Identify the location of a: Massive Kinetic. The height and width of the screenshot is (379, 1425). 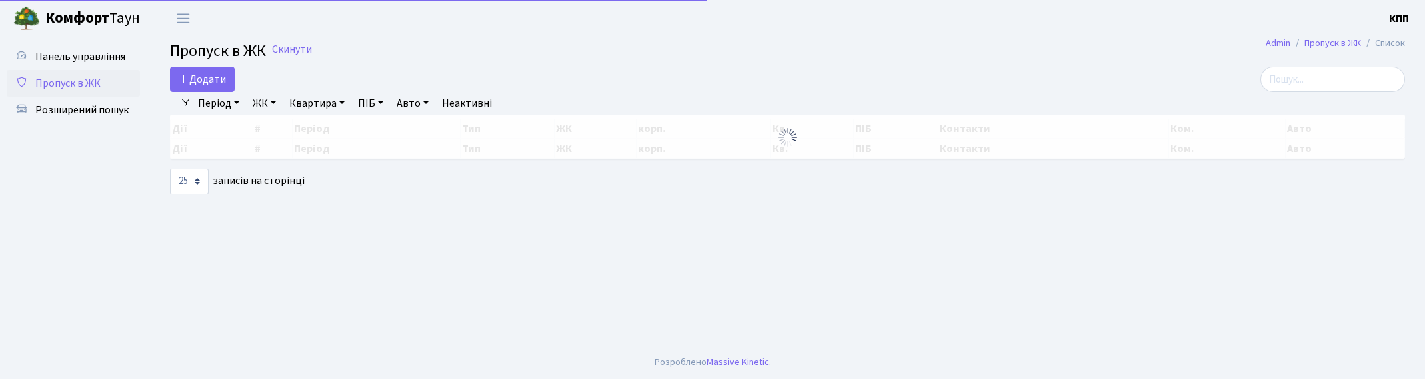
(737, 361).